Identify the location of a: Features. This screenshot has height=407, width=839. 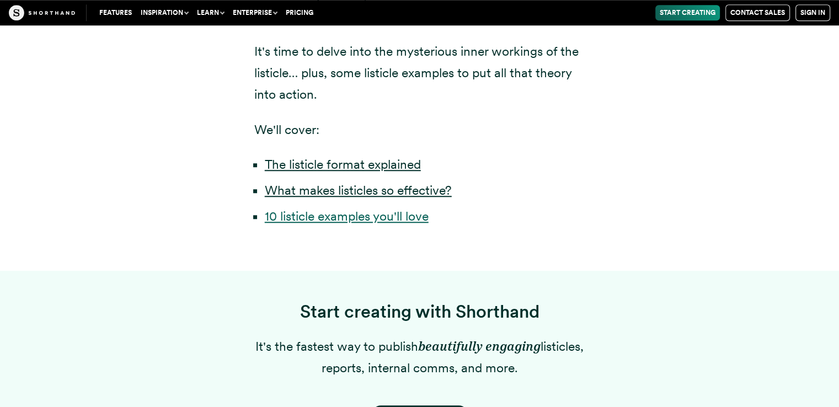
(115, 13).